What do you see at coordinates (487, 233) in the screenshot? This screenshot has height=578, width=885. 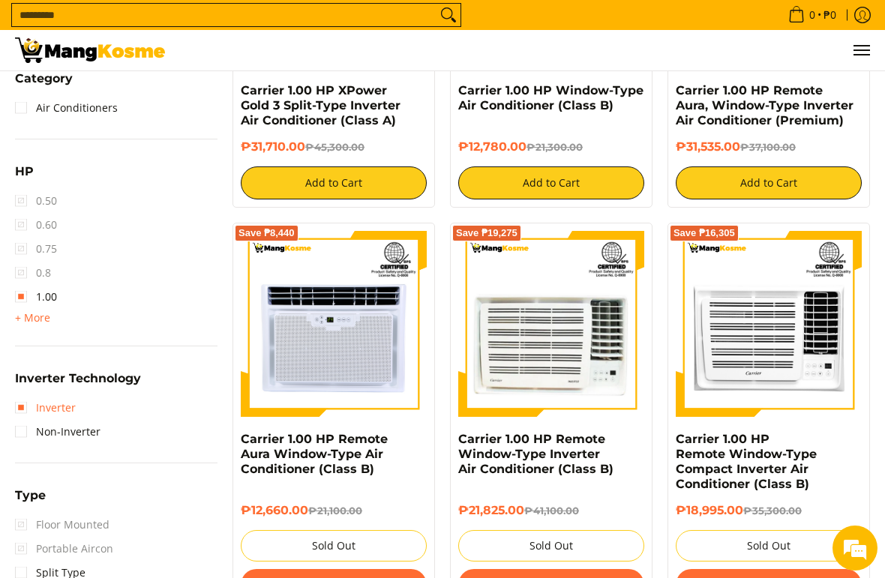 I see `span: Save ₱19,275` at bounding box center [487, 233].